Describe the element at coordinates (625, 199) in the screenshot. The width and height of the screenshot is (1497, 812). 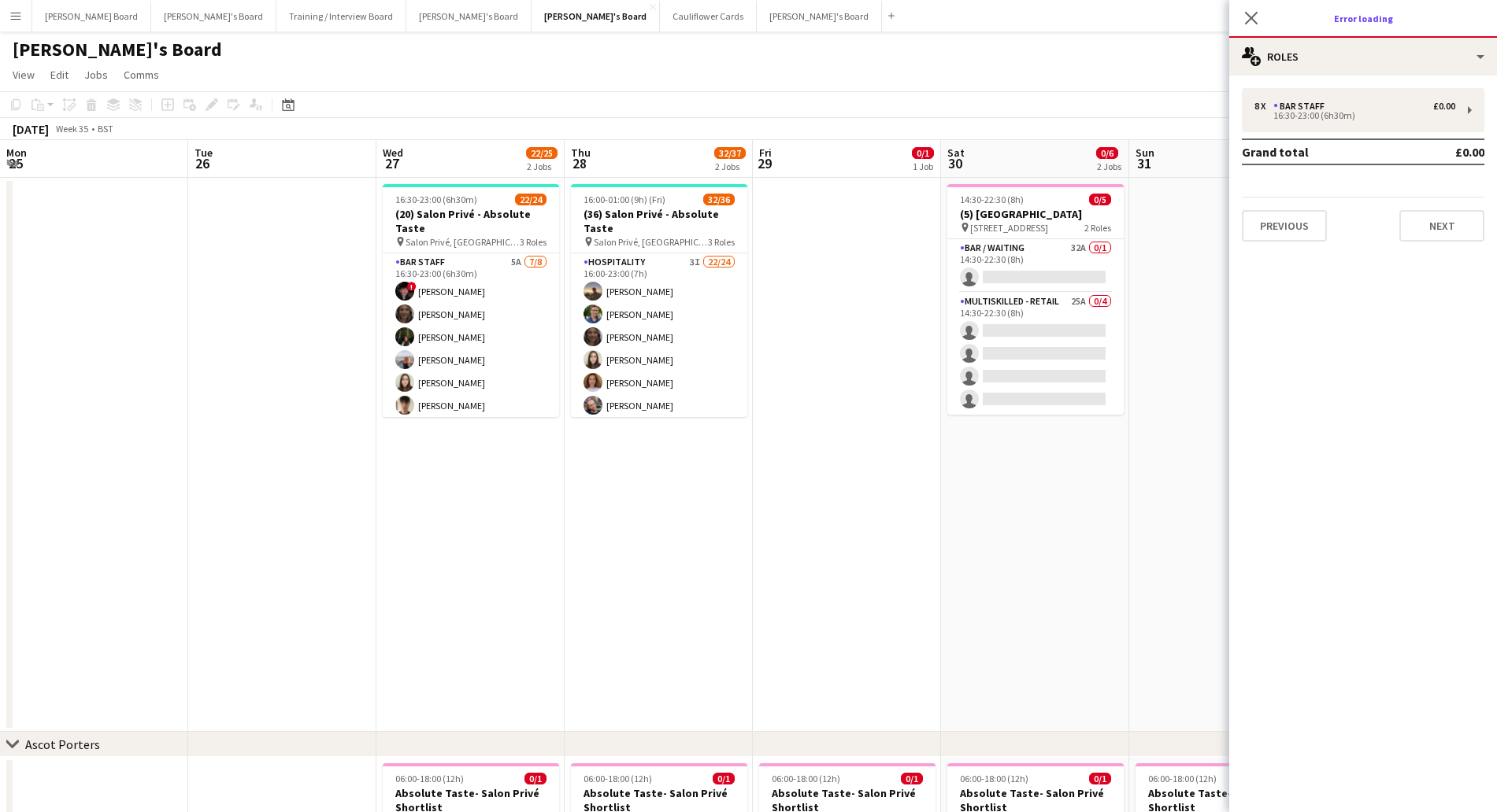
I see `span: 16:00-01:00 (9h) (Fri)` at that location.